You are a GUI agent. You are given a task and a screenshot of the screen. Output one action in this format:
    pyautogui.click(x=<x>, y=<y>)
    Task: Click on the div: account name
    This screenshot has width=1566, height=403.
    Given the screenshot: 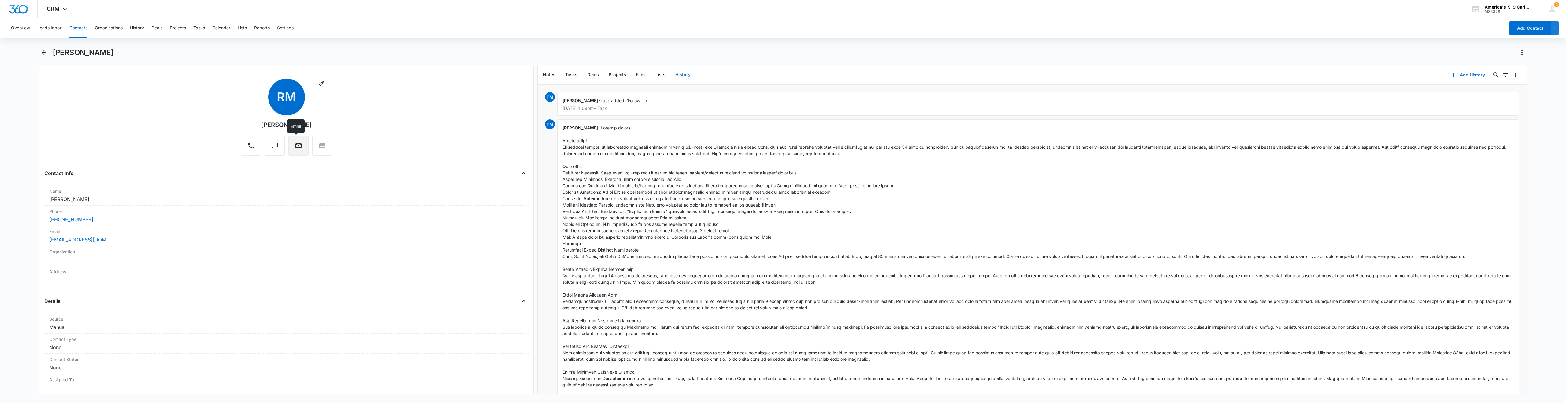 What is the action you would take?
    pyautogui.click(x=1507, y=7)
    